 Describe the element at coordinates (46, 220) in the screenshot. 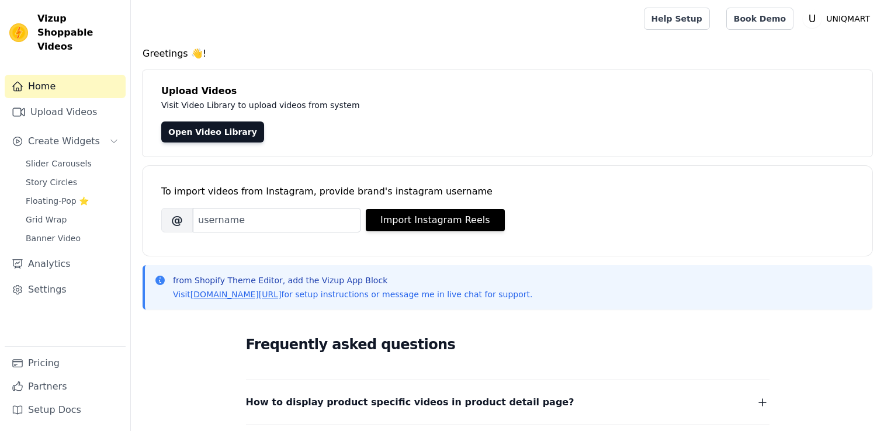

I see `span: Grid Wrap` at that location.